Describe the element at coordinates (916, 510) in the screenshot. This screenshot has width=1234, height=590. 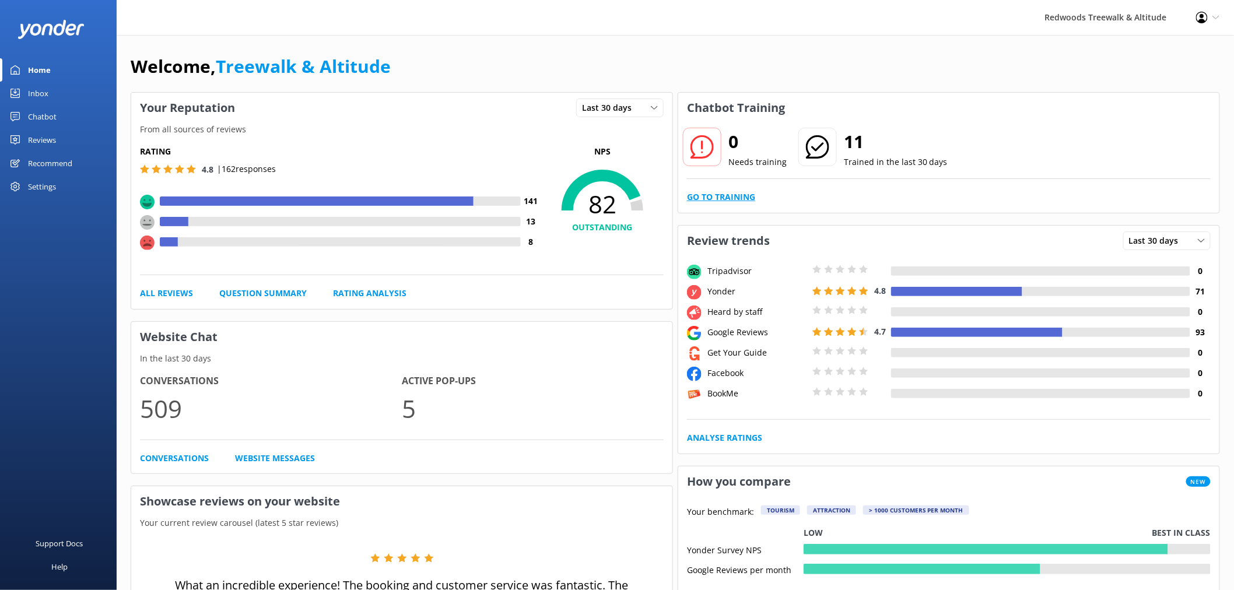
I see `div: > 1000 customers per month` at that location.